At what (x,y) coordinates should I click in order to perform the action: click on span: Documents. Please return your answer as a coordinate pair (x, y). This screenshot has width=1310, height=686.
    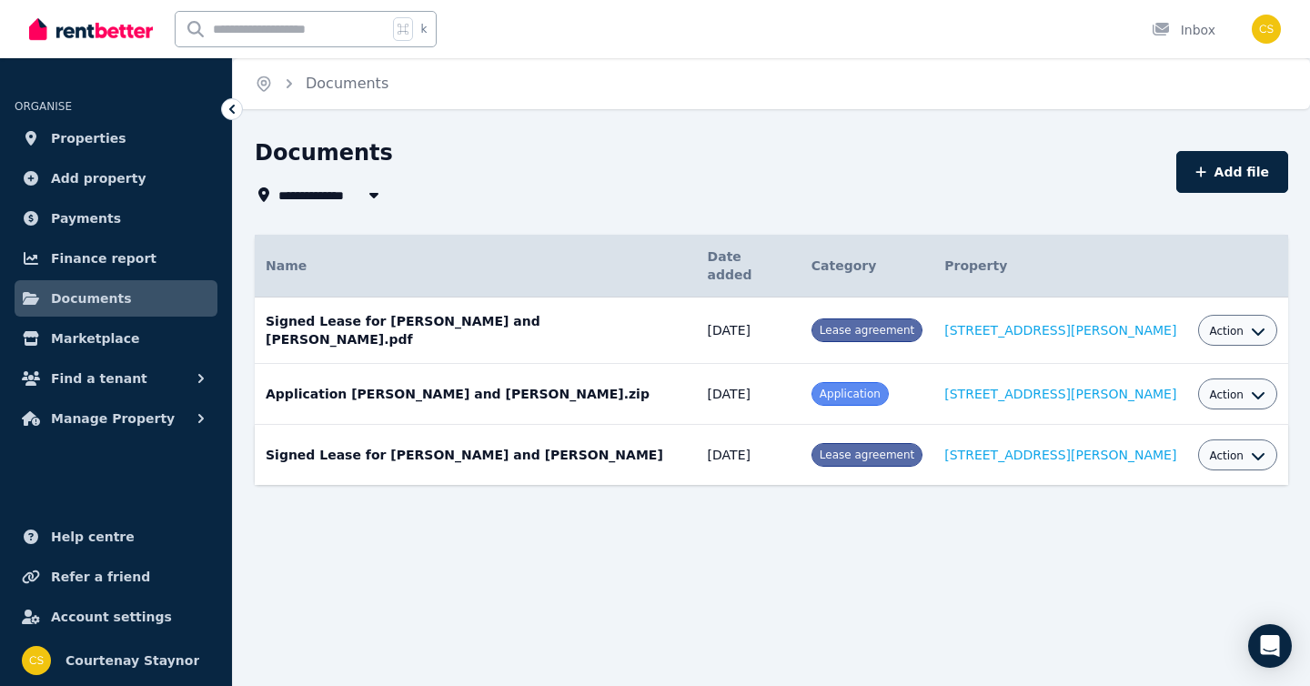
    Looking at the image, I should click on (91, 298).